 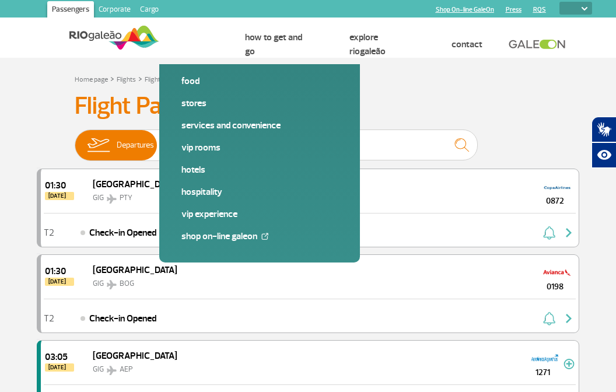 I want to click on a: VIP Rooms, so click(x=260, y=148).